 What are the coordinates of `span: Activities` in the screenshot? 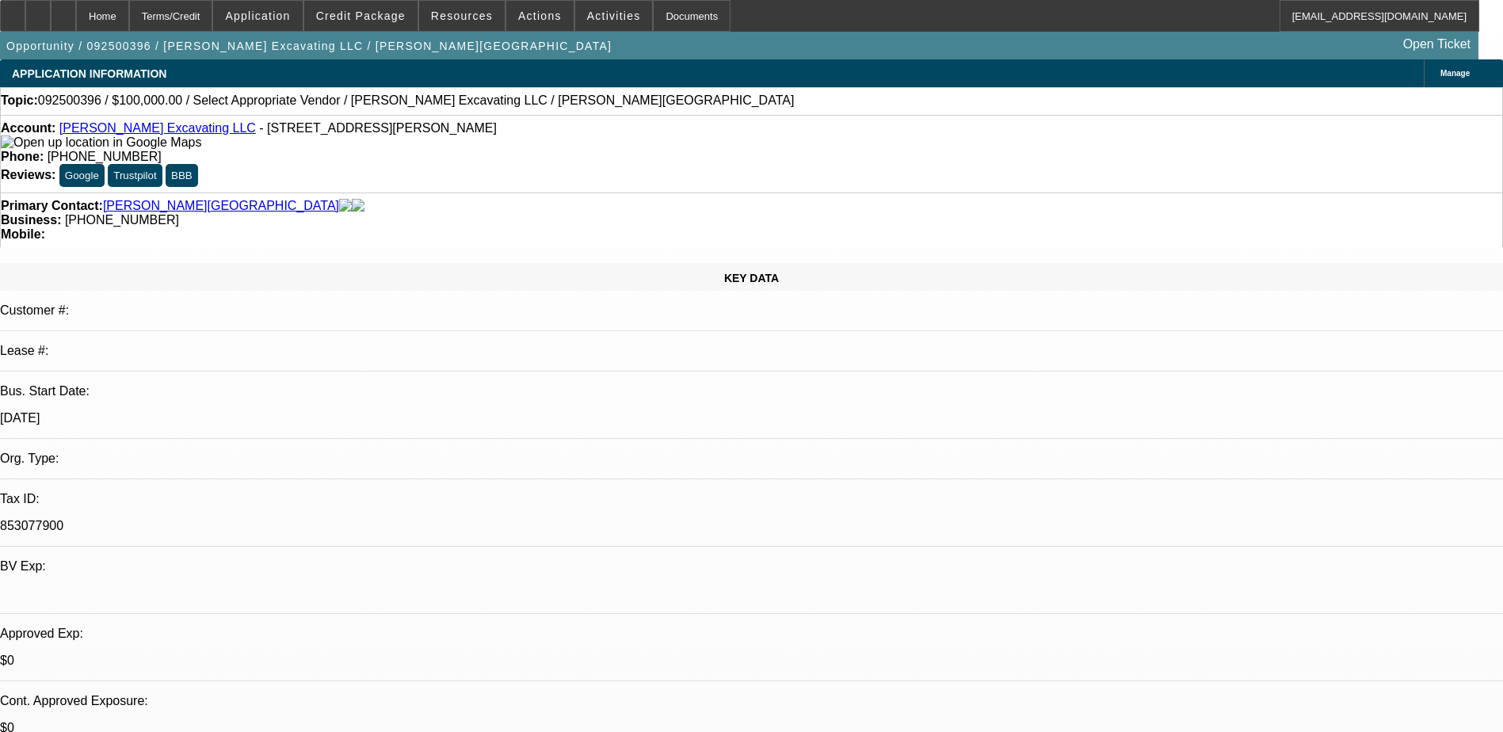 It's located at (614, 16).